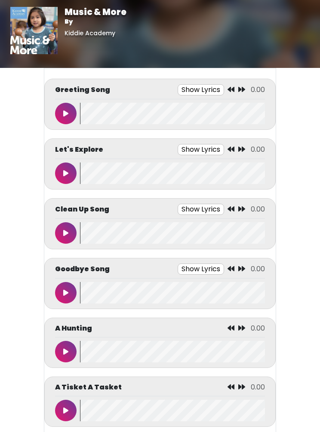 Image resolution: width=320 pixels, height=432 pixels. Describe the element at coordinates (96, 33) in the screenshot. I see `h6: Kiddie Academy` at that location.